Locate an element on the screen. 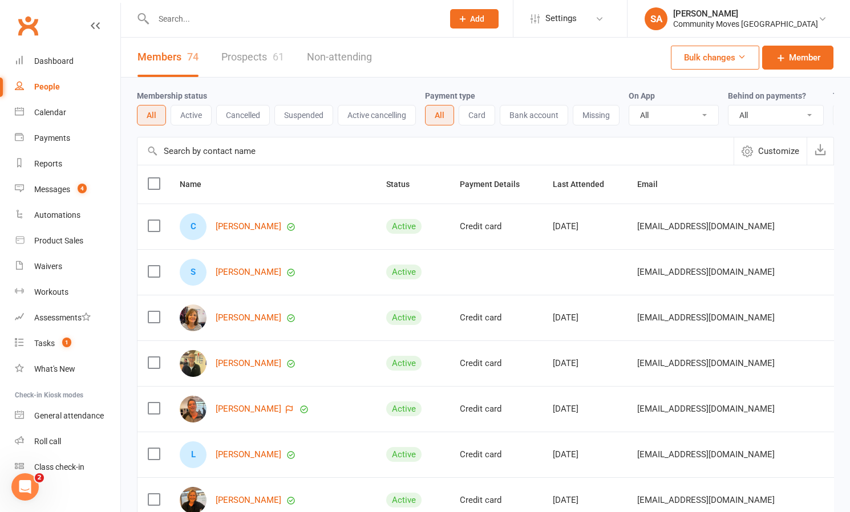 The height and width of the screenshot is (512, 850). span: 4 is located at coordinates (82, 188).